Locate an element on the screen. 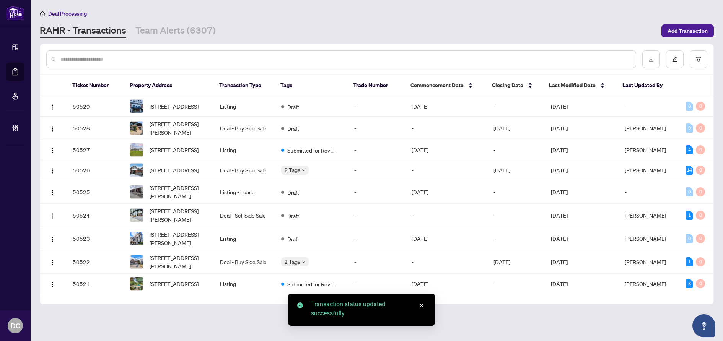  td: 50526 is located at coordinates (95, 170).